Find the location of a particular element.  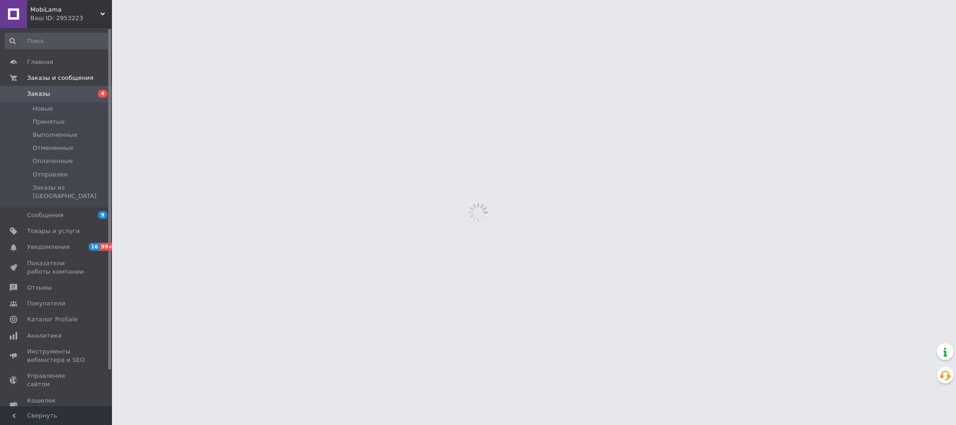

input: Поиск is located at coordinates (57, 41).